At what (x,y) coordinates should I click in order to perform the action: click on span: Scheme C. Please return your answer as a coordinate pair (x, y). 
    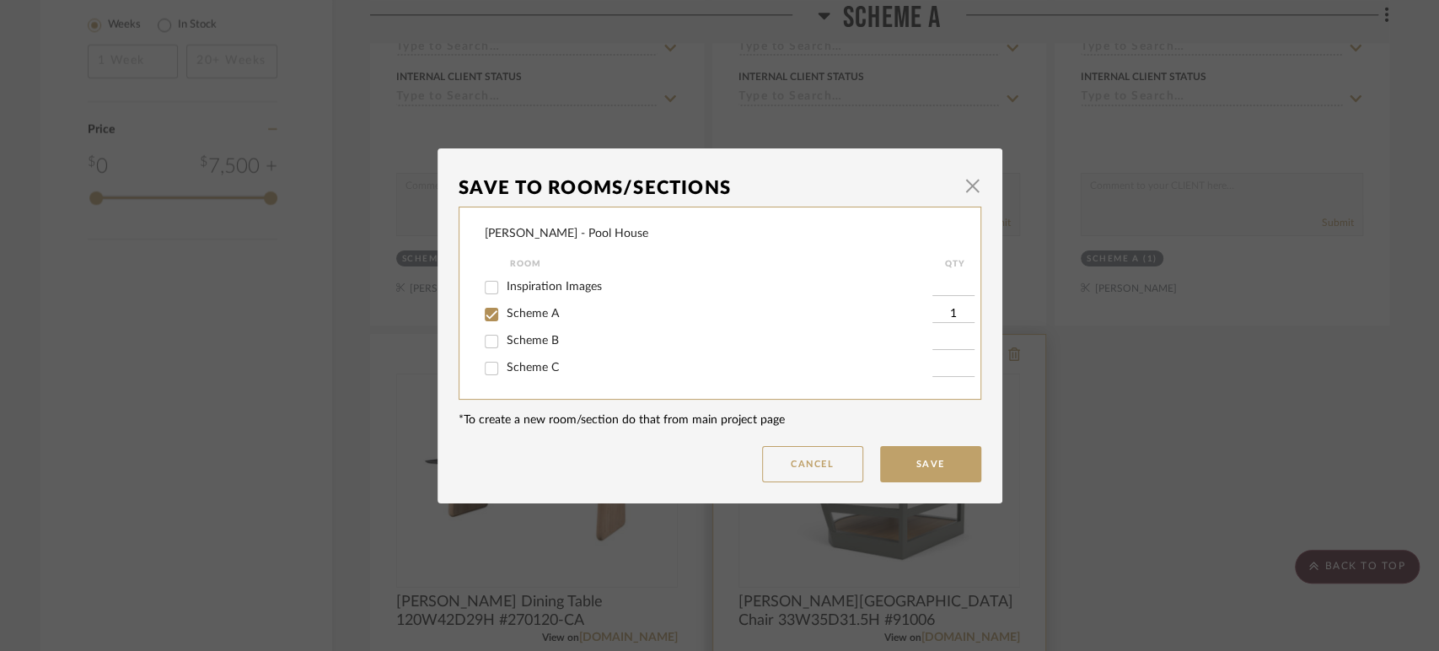
    Looking at the image, I should click on (533, 367).